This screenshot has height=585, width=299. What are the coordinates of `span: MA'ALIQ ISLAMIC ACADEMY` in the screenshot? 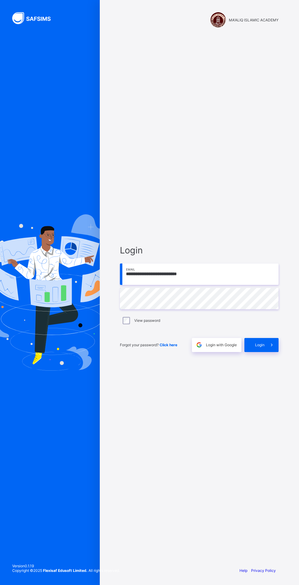 It's located at (254, 20).